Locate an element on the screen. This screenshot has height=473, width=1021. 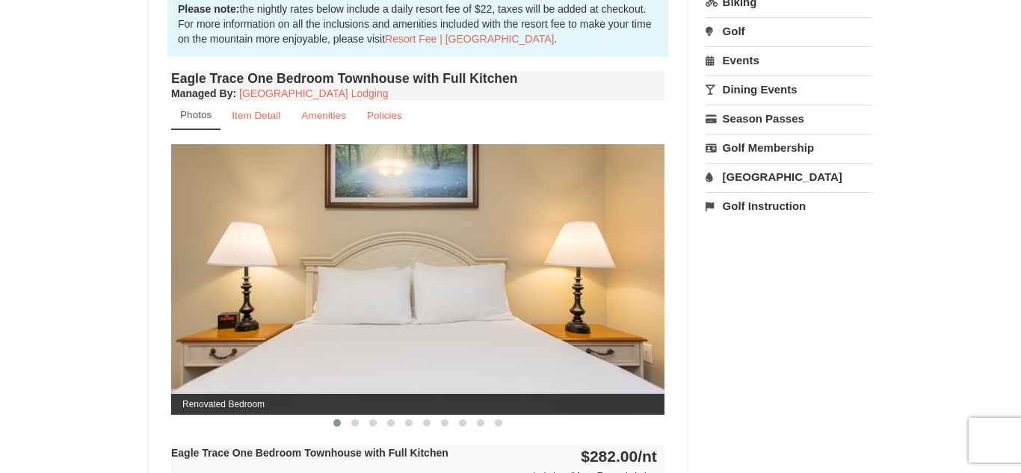
a: Item Detail is located at coordinates (256, 115).